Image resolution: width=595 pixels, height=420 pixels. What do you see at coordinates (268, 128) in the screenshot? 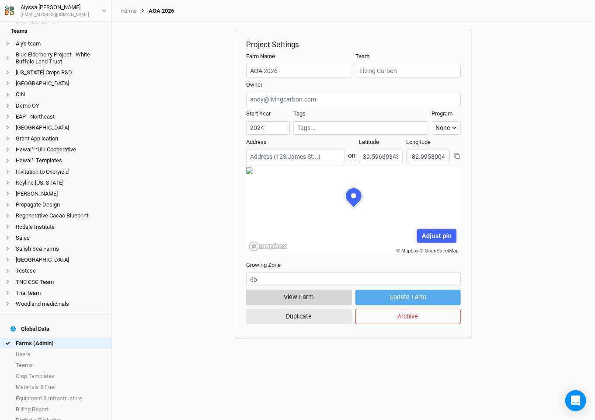
I see `input: Start Year` at bounding box center [268, 128].